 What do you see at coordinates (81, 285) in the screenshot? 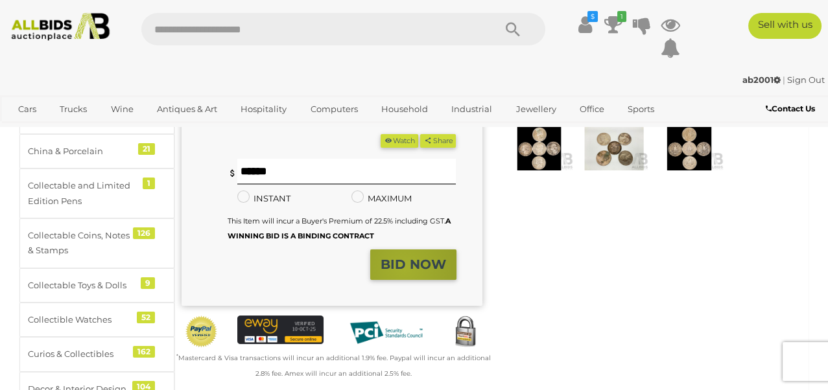
I see `div: Collectable Toys & Dolls` at bounding box center [81, 285].